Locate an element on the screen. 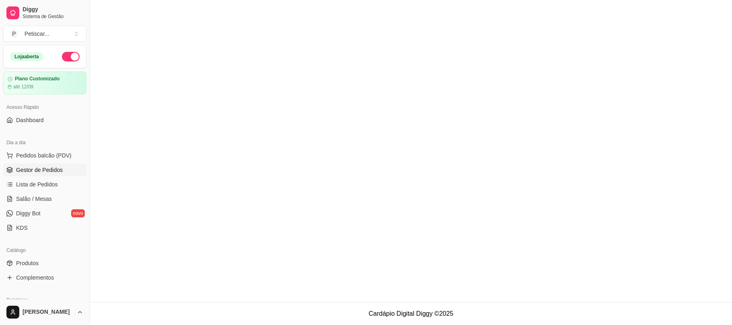  a: Plano Customizadoaté 12/09 is located at coordinates (45, 83).